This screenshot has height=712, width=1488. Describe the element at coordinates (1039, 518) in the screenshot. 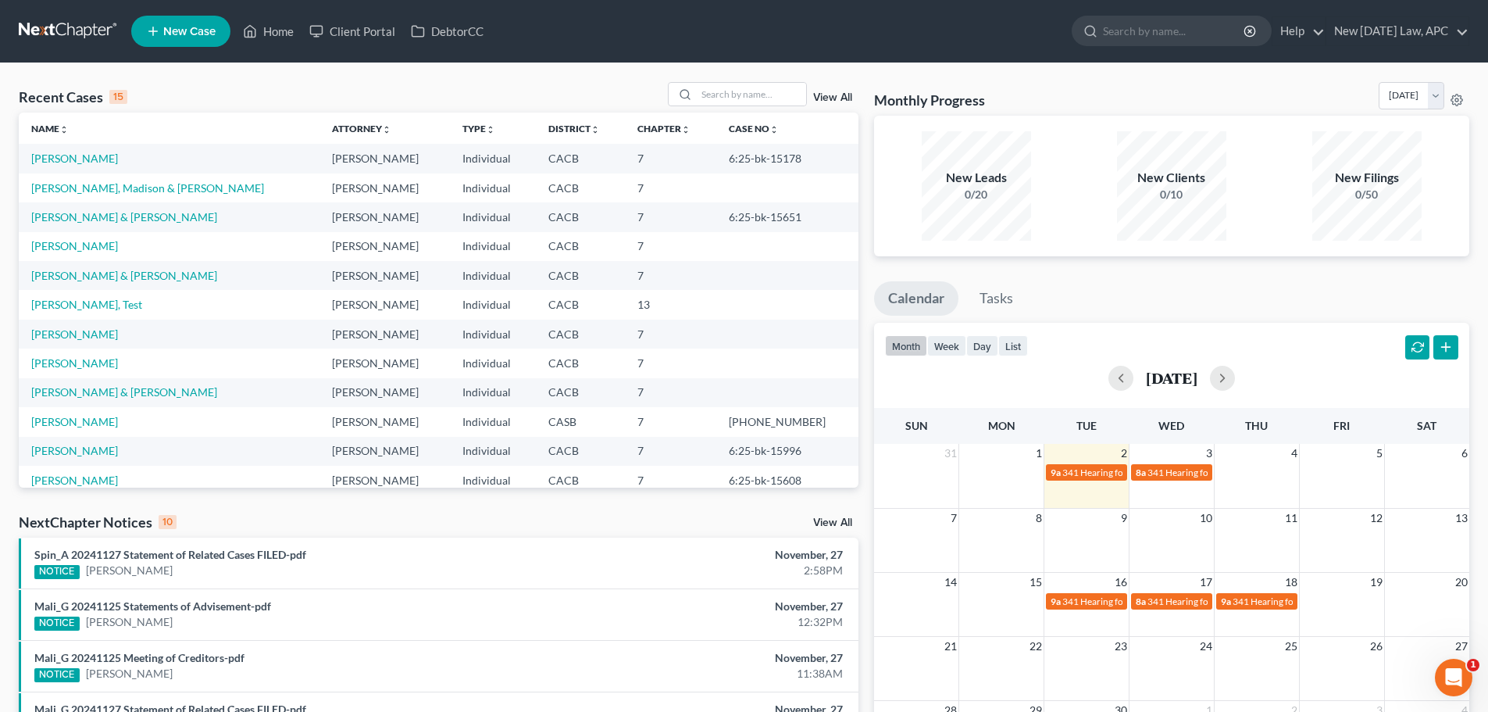

I see `span: 8` at that location.